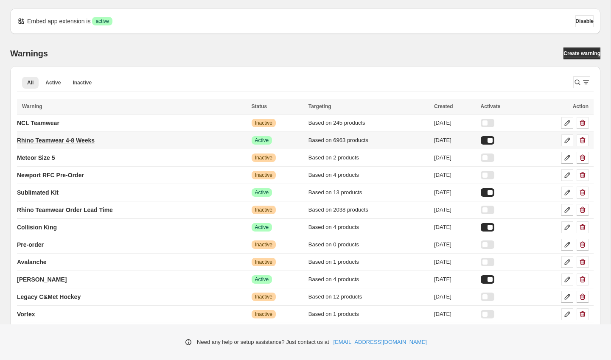  What do you see at coordinates (32, 262) in the screenshot?
I see `a: Avalanche` at bounding box center [32, 262].